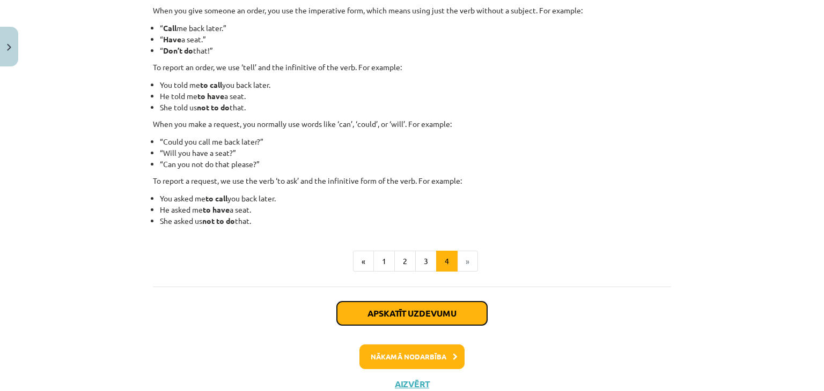 Image resolution: width=824 pixels, height=391 pixels. What do you see at coordinates (169, 28) in the screenshot?
I see `strong: Call` at bounding box center [169, 28].